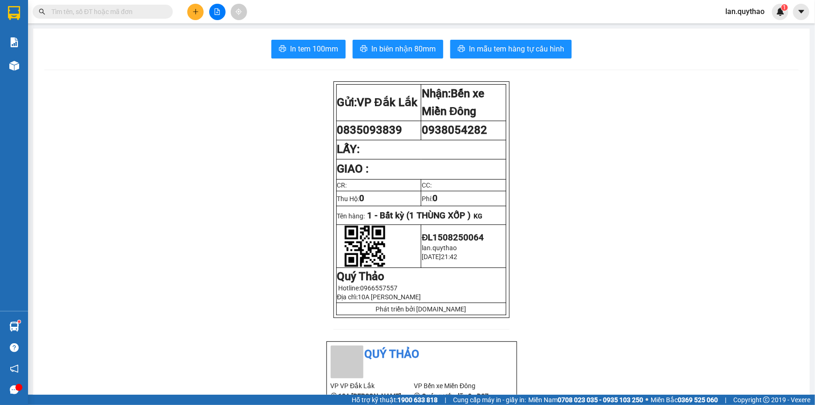 Image resolution: width=815 pixels, height=405 pixels. I want to click on div: VP Đắk Lắk, so click(41, 19).